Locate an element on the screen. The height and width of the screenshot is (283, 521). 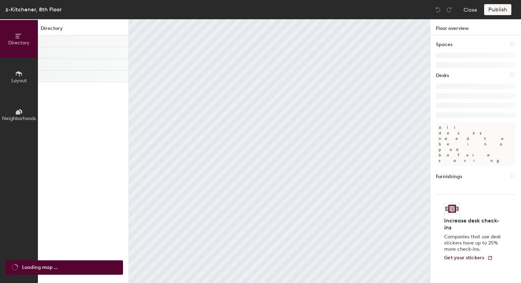
h4: Increase desk check-ins is located at coordinates (473, 225).